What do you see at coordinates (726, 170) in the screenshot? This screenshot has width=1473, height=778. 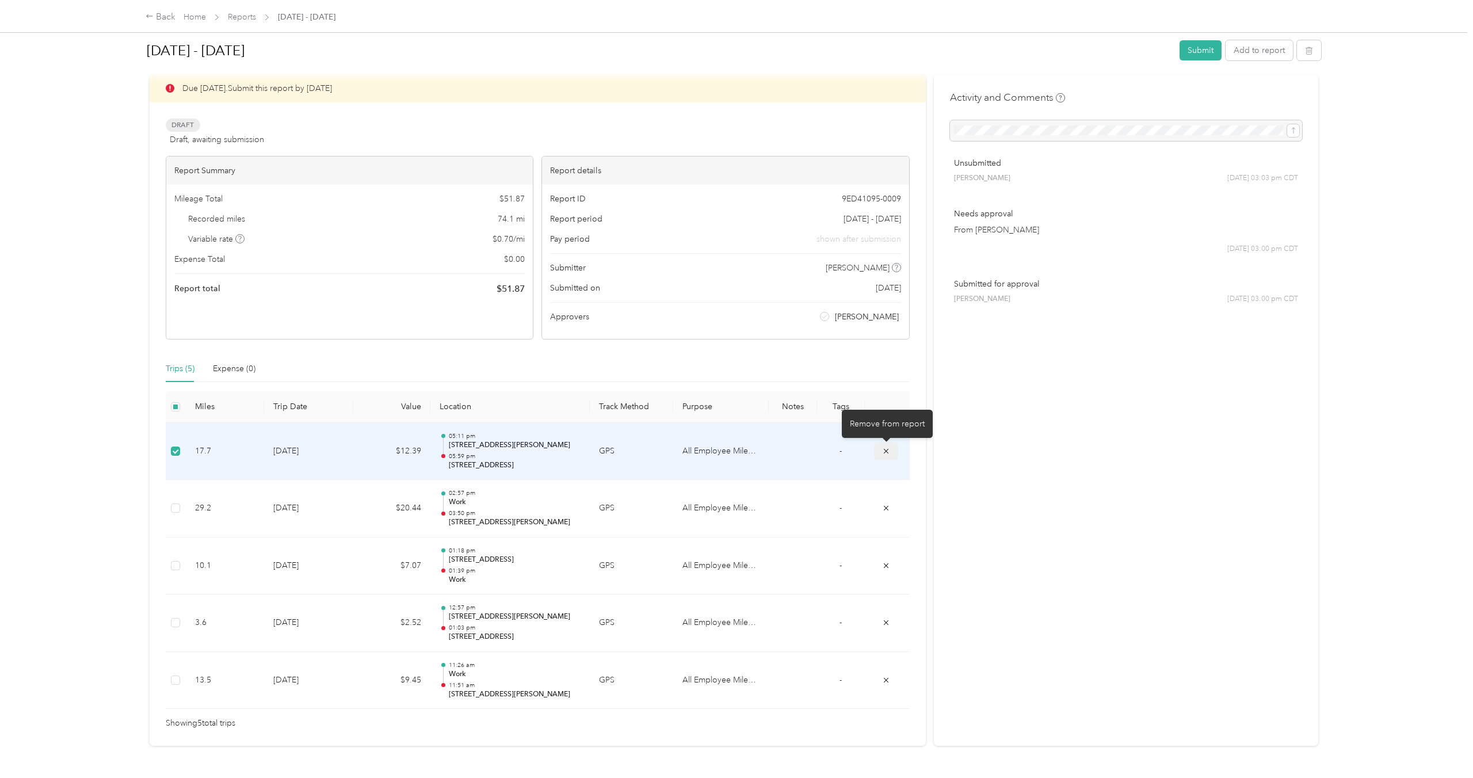 I see `div: Report details` at bounding box center [726, 170].